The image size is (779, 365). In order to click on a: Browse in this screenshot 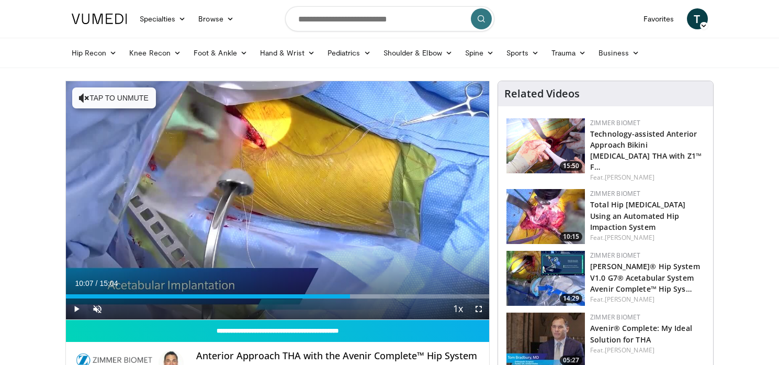, I will do `click(216, 19)`.